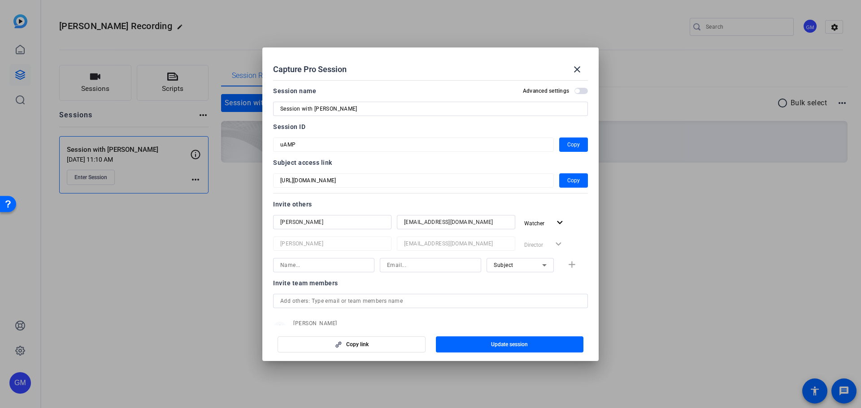 This screenshot has height=408, width=861. Describe the element at coordinates (430, 301) in the screenshot. I see `input: Add others: Type email or team members name` at that location.